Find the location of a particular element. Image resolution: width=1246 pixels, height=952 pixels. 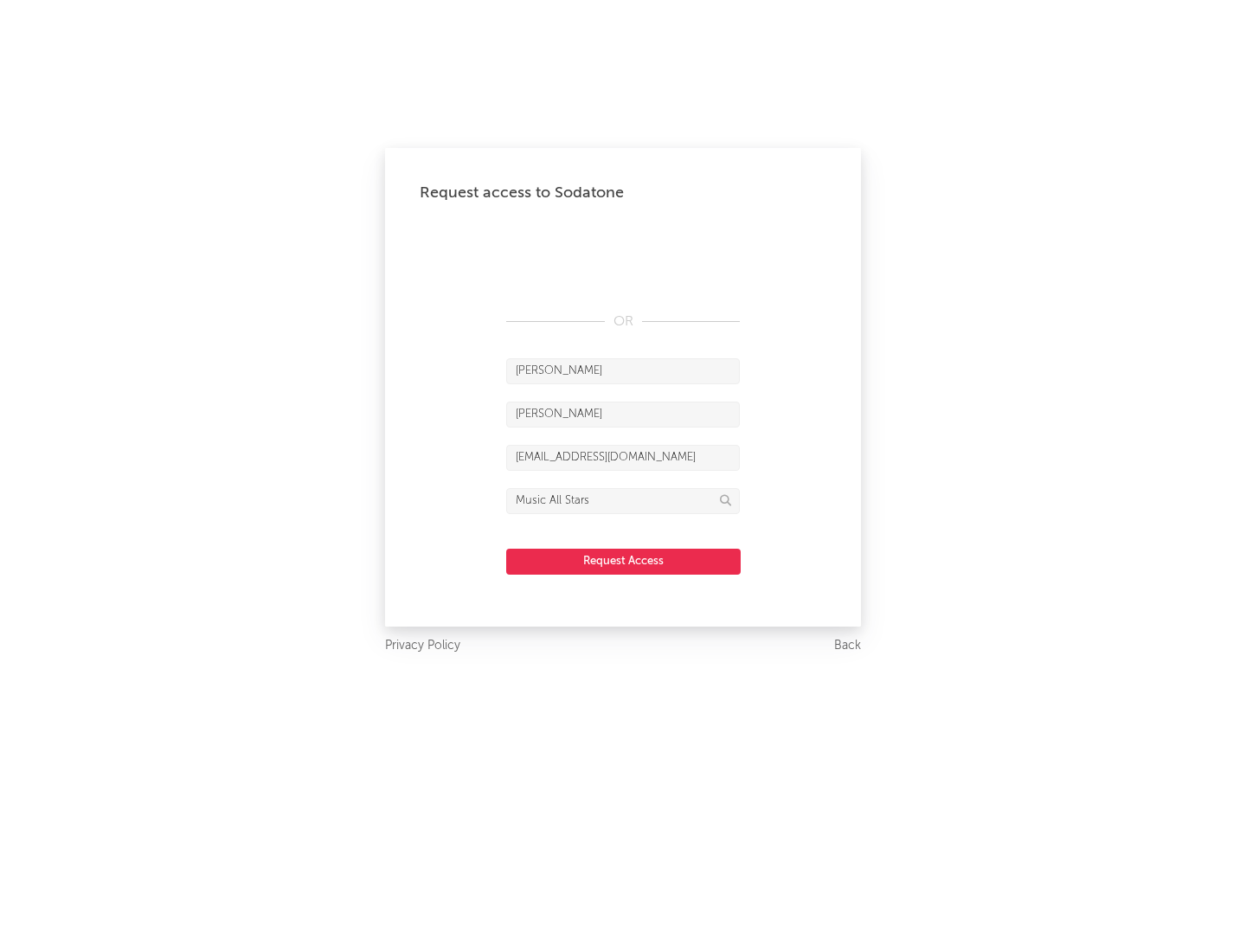

button: Request Access is located at coordinates (623, 562).